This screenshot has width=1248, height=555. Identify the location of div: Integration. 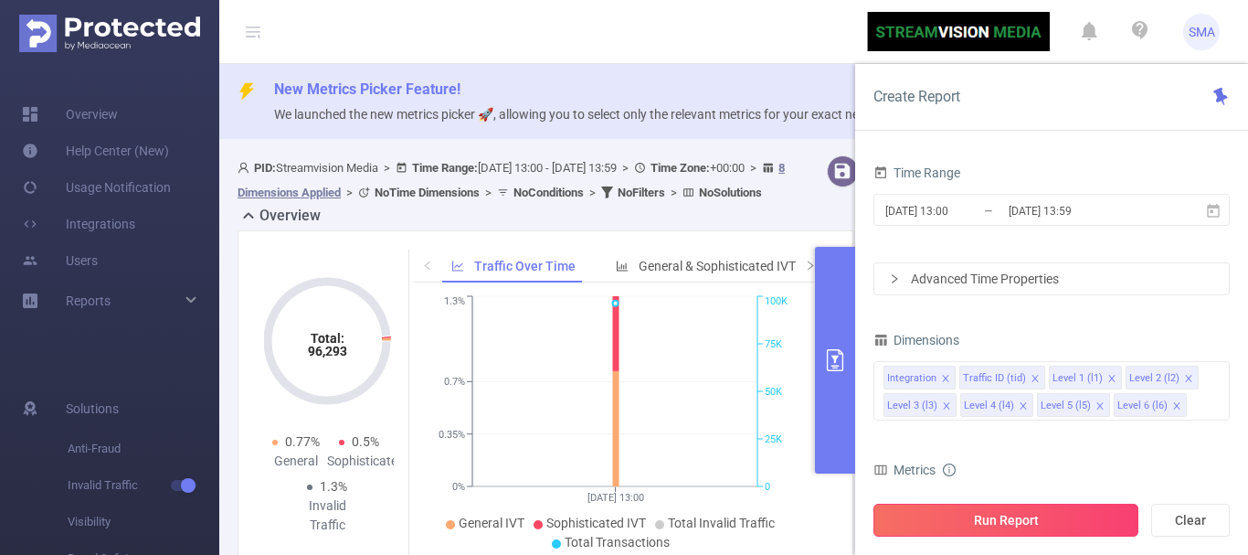
(912, 378).